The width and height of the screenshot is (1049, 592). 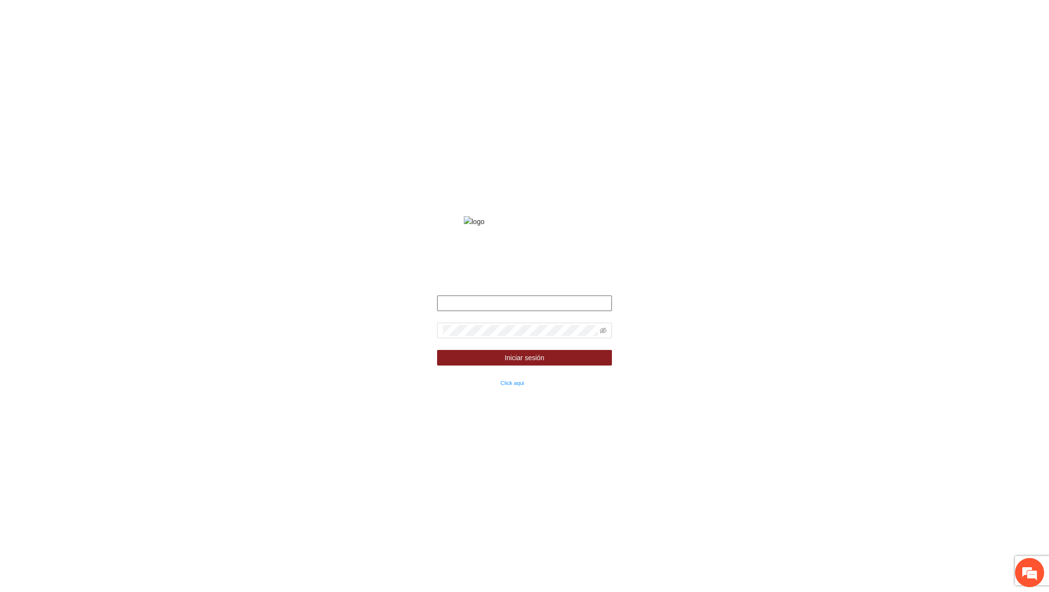 What do you see at coordinates (524, 283) in the screenshot?
I see `strong: Bienvenido` at bounding box center [524, 283].